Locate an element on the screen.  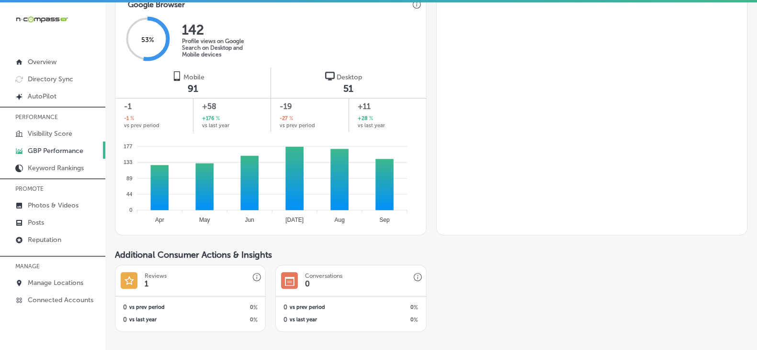
tspan: Sep is located at coordinates (384, 220).